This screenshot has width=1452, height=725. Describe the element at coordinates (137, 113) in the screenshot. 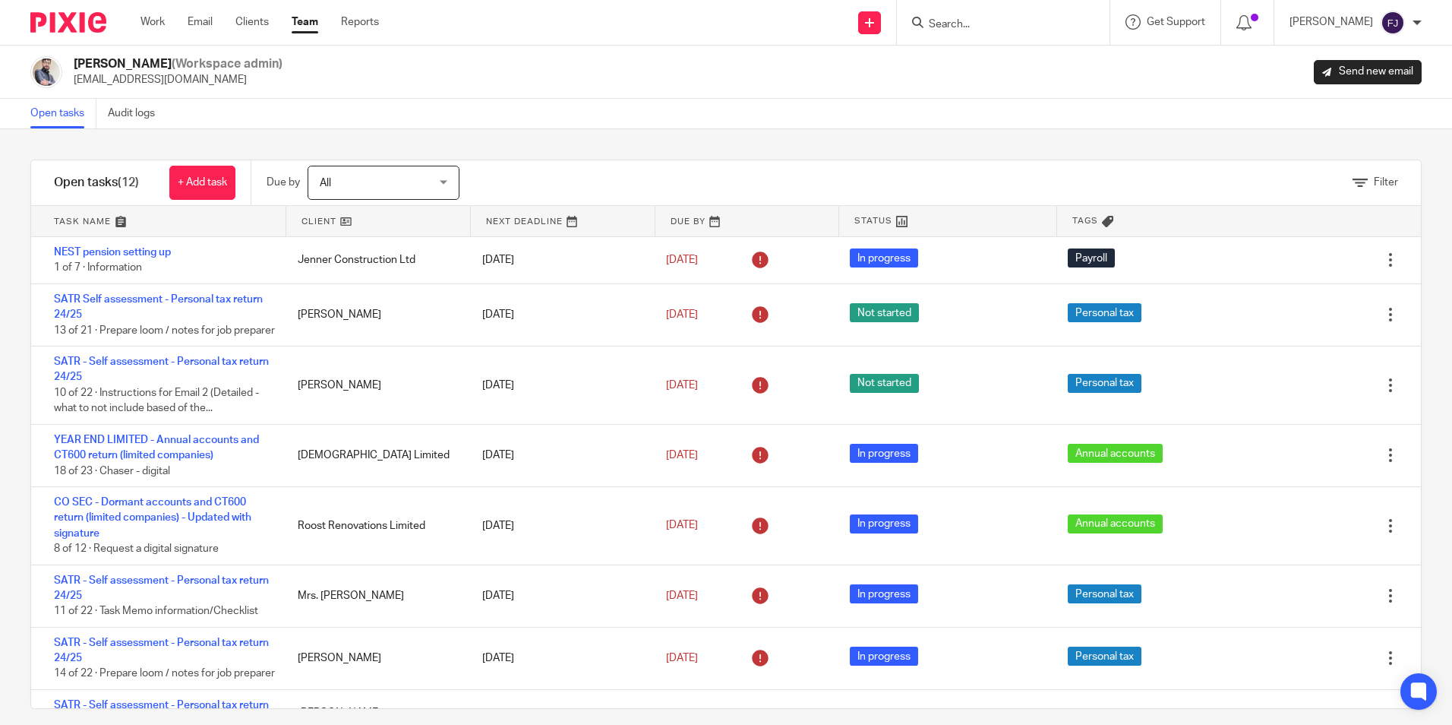

I see `a: Audit logs` at that location.